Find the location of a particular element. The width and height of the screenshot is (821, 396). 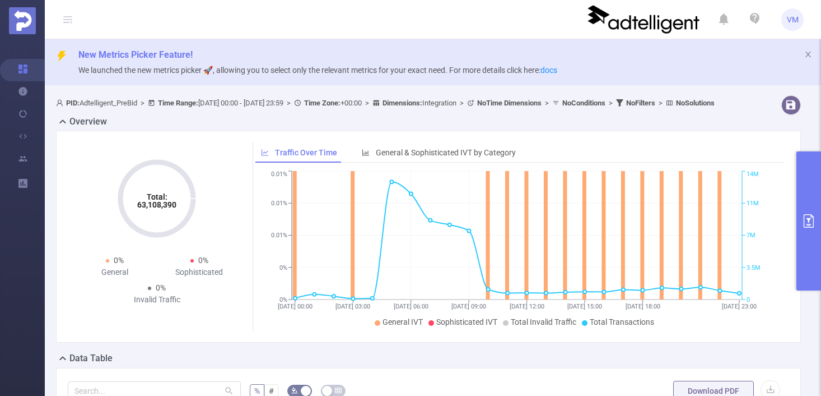

button: icon: close is located at coordinates (808, 54).